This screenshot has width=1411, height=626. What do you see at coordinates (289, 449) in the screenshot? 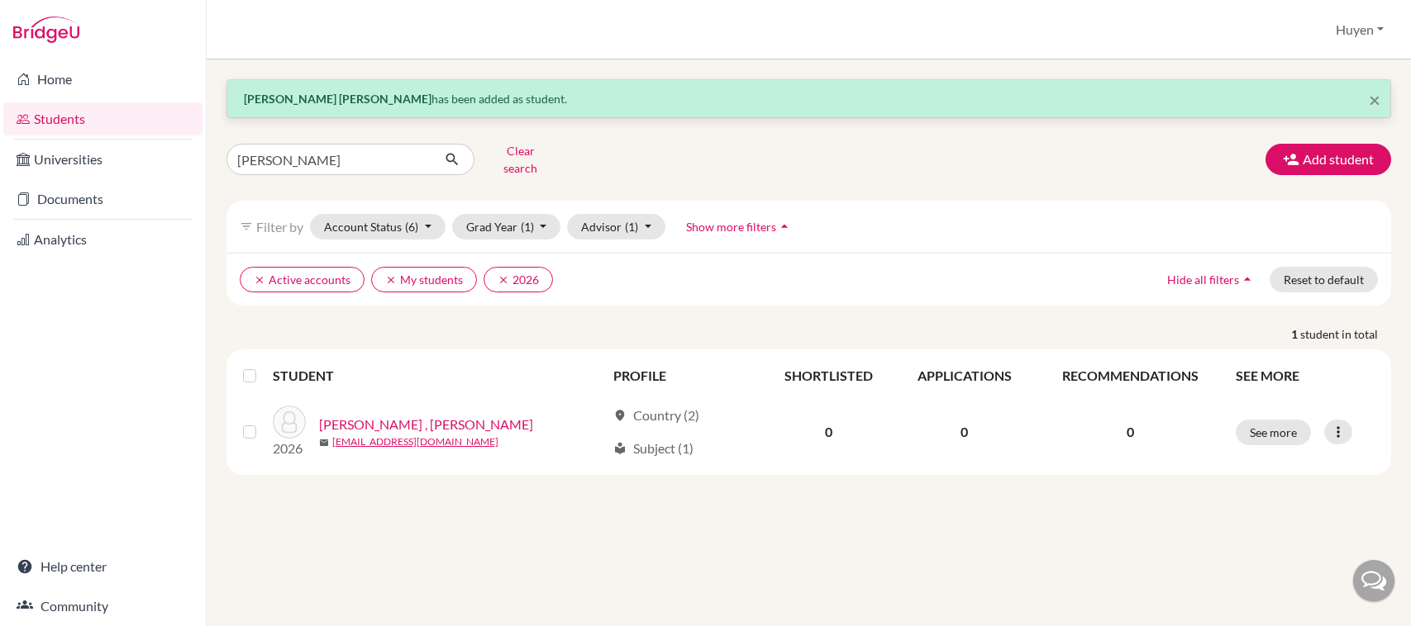
I see `p: 2026` at bounding box center [289, 449].